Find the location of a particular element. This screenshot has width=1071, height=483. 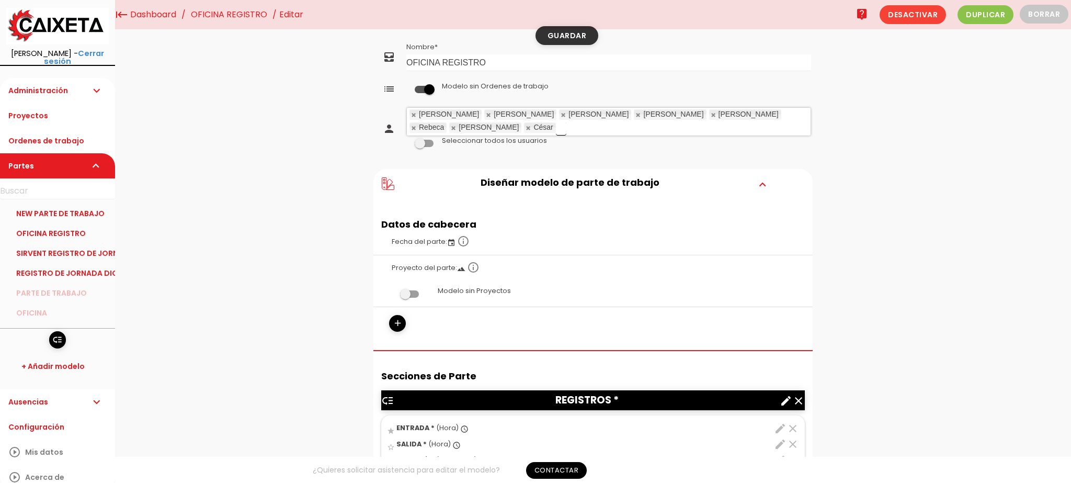

label: Modelo sin Proyectos is located at coordinates (593, 291).